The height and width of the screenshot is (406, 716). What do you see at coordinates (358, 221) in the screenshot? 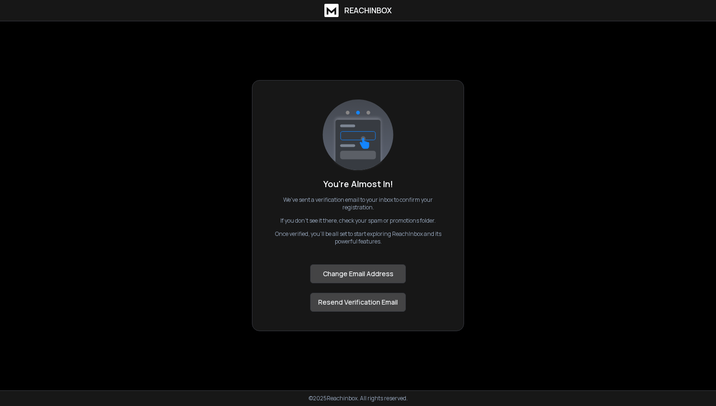
I see `p: If you don't see it there, check your spam or promotions folder.` at bounding box center [358, 221].